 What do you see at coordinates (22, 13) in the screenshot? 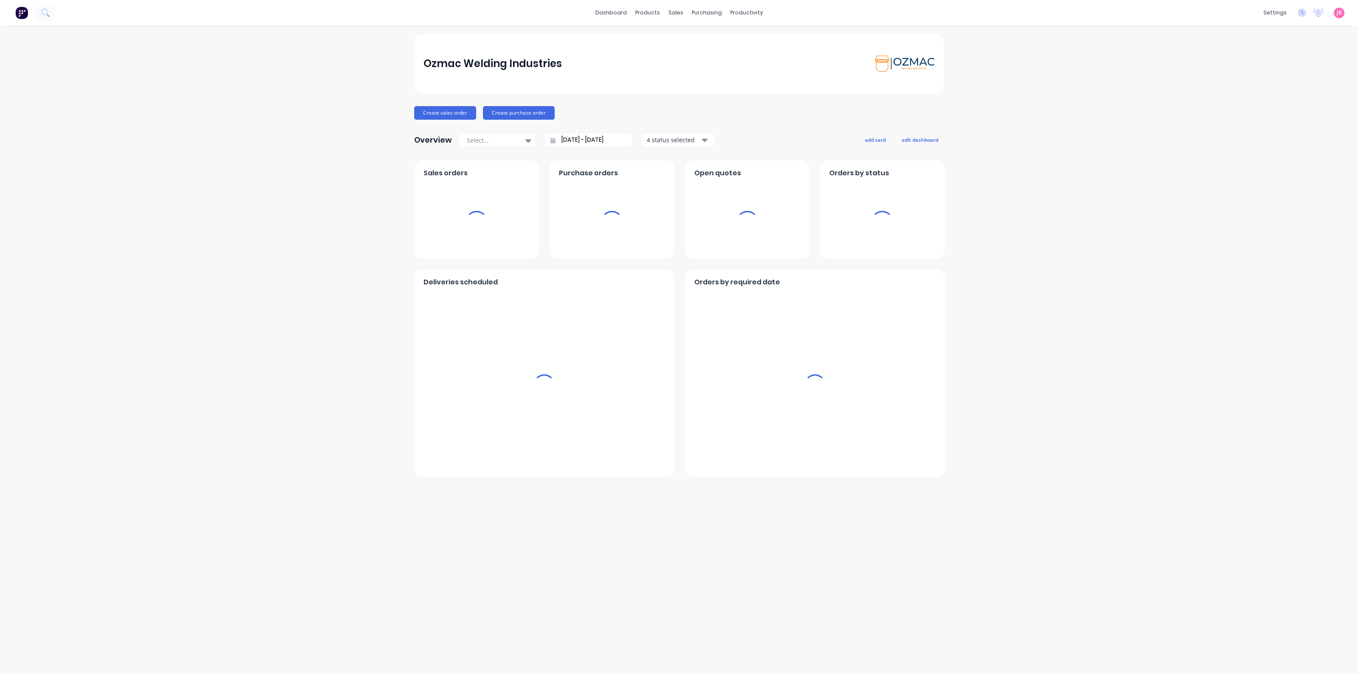
I see `img: Factory` at bounding box center [22, 13].